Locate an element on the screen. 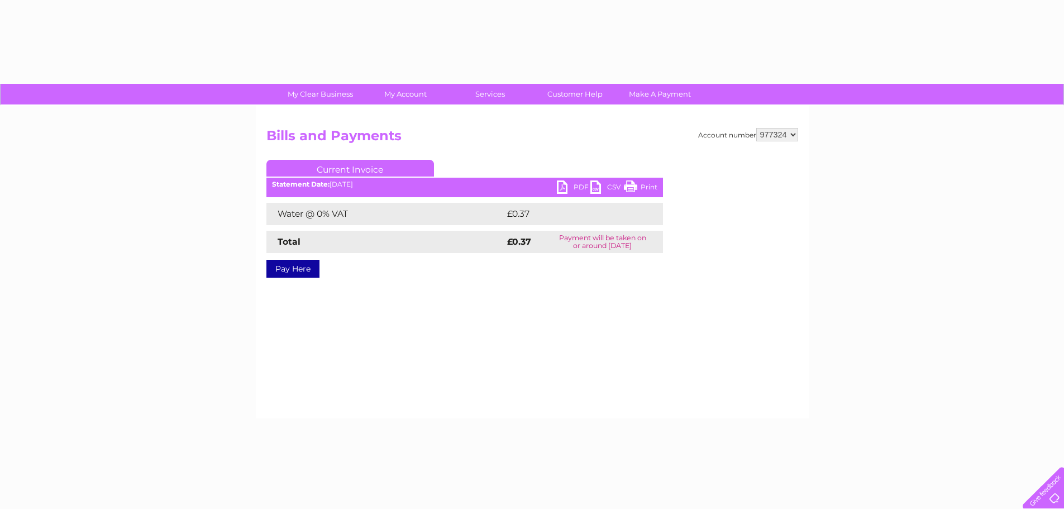  a: Print is located at coordinates (641, 188).